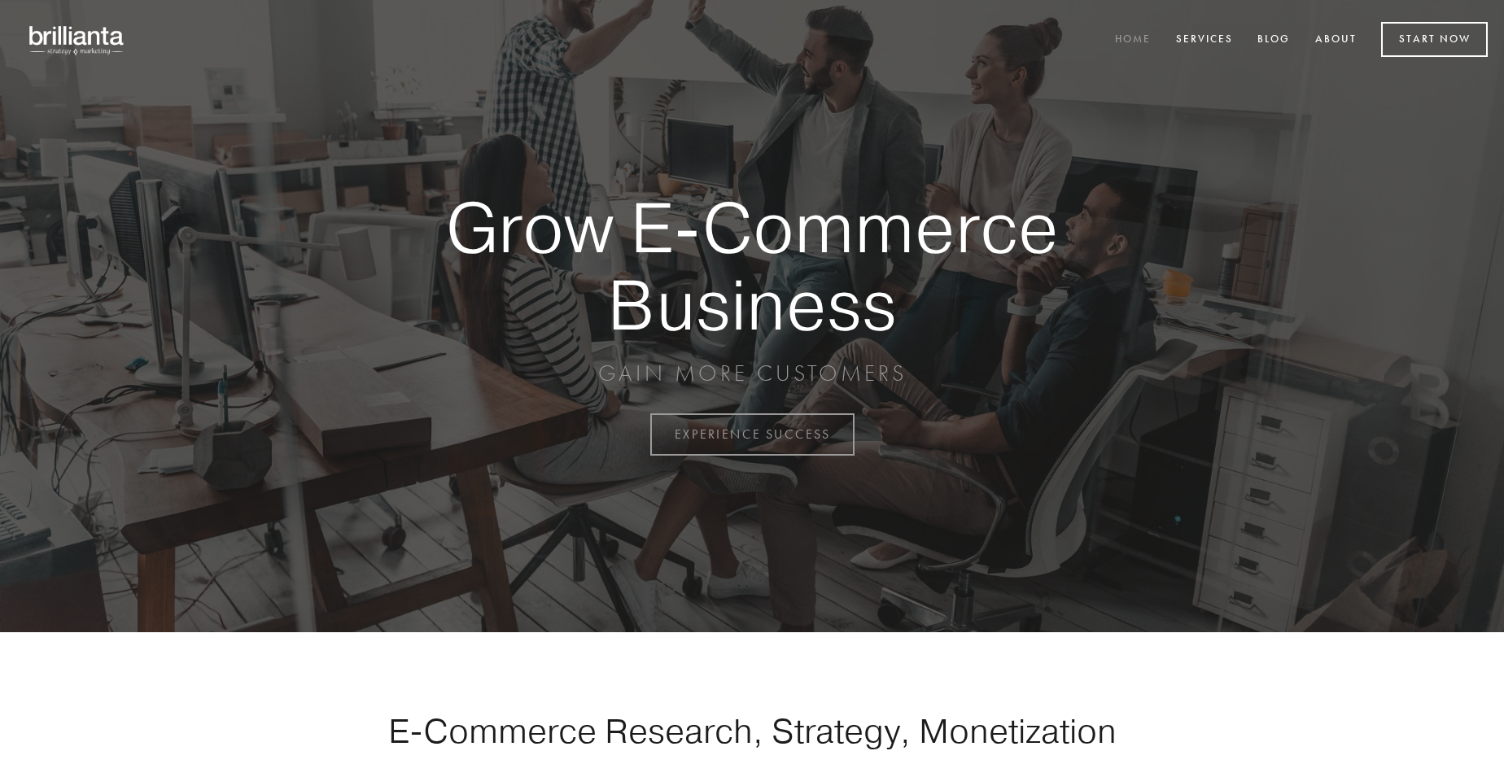 The height and width of the screenshot is (764, 1504). What do you see at coordinates (1335, 40) in the screenshot?
I see `a: About` at bounding box center [1335, 40].